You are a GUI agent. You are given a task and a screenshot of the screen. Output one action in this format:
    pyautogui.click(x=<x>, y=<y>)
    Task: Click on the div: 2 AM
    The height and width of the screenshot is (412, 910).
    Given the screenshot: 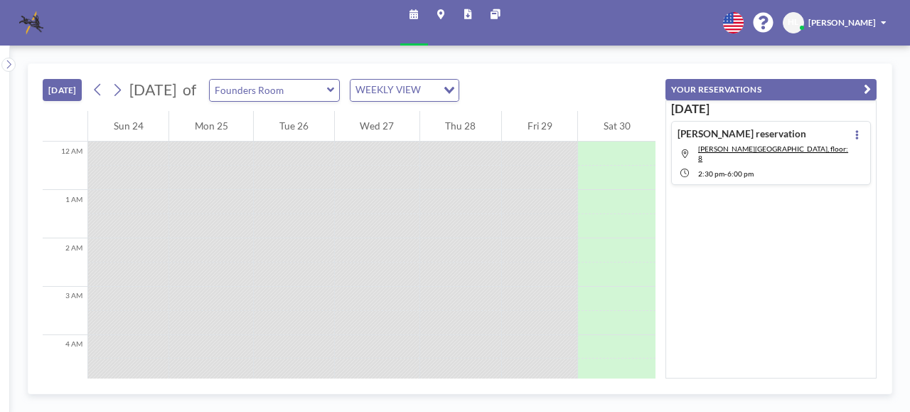 What is the action you would take?
    pyautogui.click(x=65, y=262)
    